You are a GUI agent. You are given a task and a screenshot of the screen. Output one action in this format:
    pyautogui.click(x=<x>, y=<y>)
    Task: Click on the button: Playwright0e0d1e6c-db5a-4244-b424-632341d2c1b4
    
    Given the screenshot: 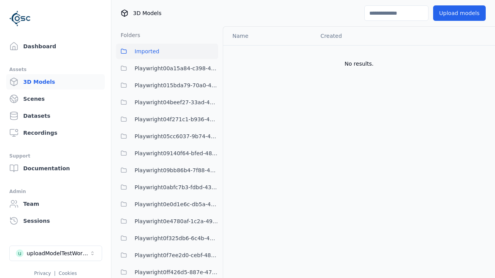 What is the action you would take?
    pyautogui.click(x=167, y=204)
    